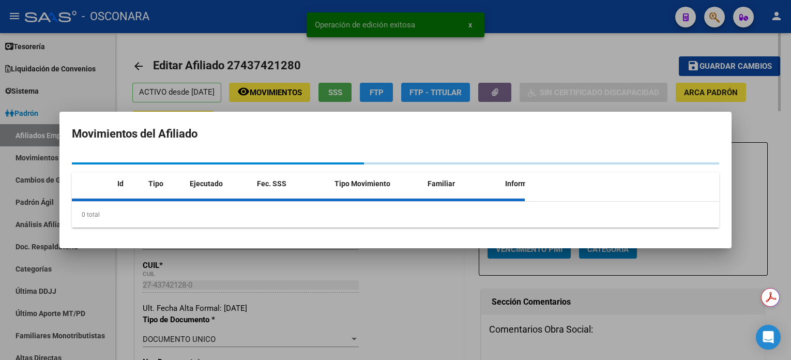 The image size is (791, 360). Describe the element at coordinates (292, 184) in the screenshot. I see `datatable-header-cell: Fec. SSS` at that location.